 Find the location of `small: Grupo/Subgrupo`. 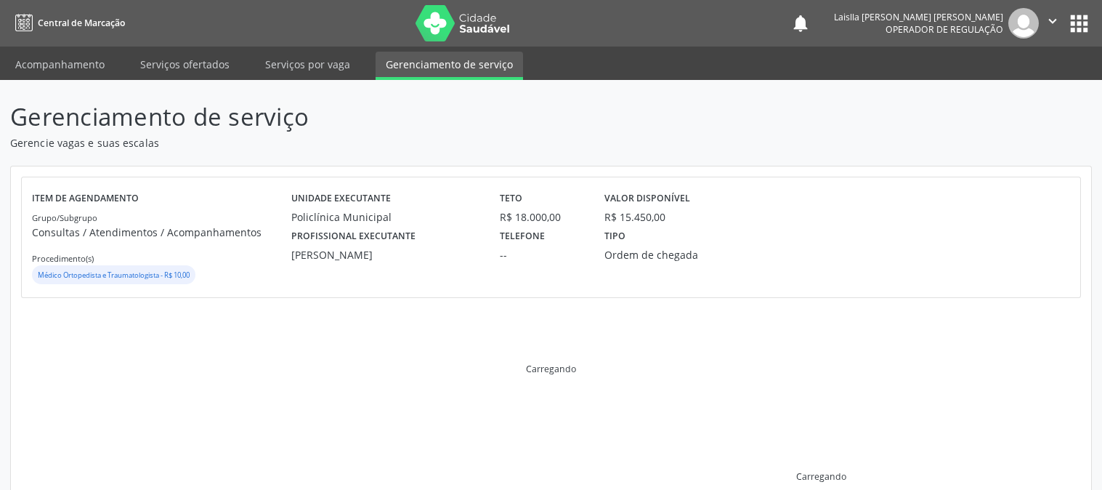

small: Grupo/Subgrupo is located at coordinates (65, 217).